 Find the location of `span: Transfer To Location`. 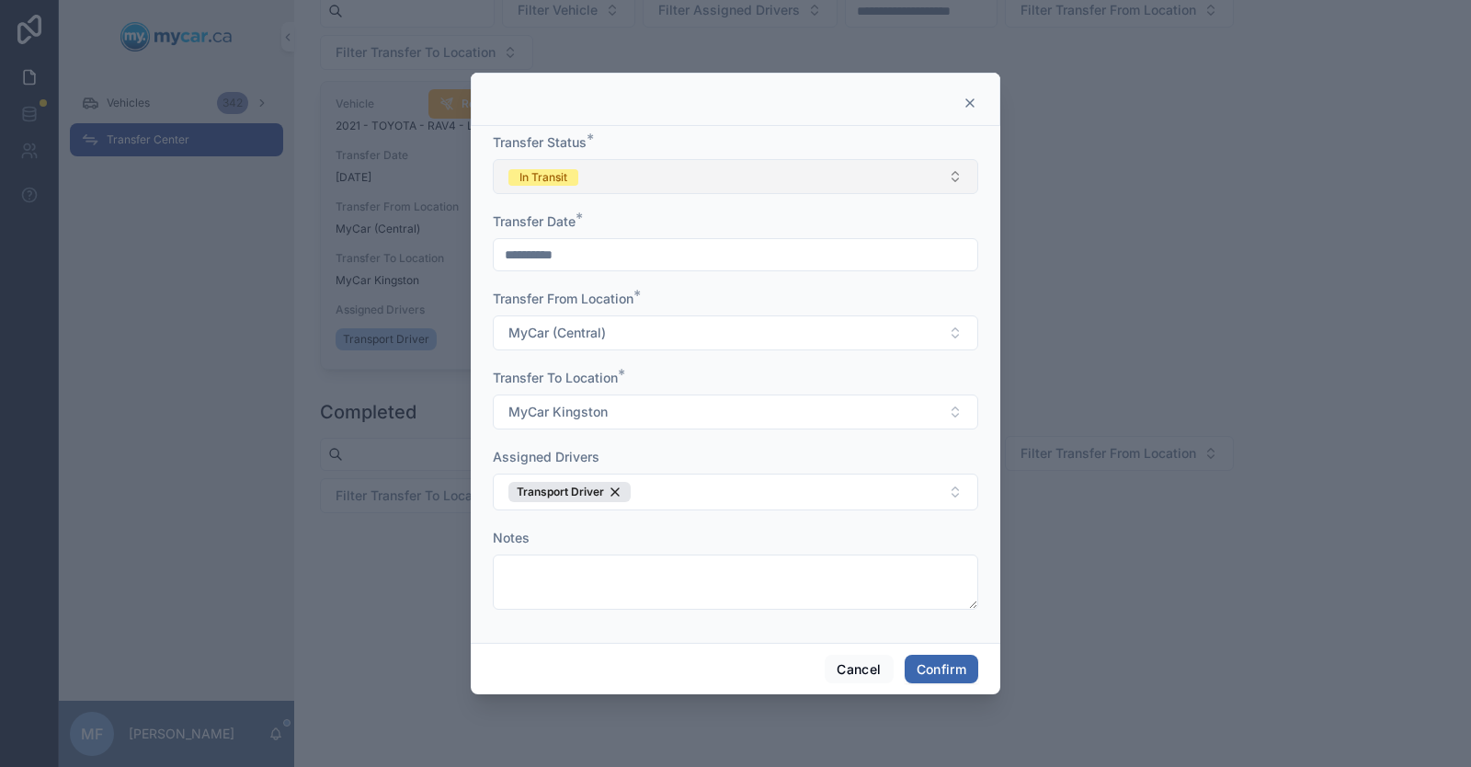

span: Transfer To Location is located at coordinates (555, 377).